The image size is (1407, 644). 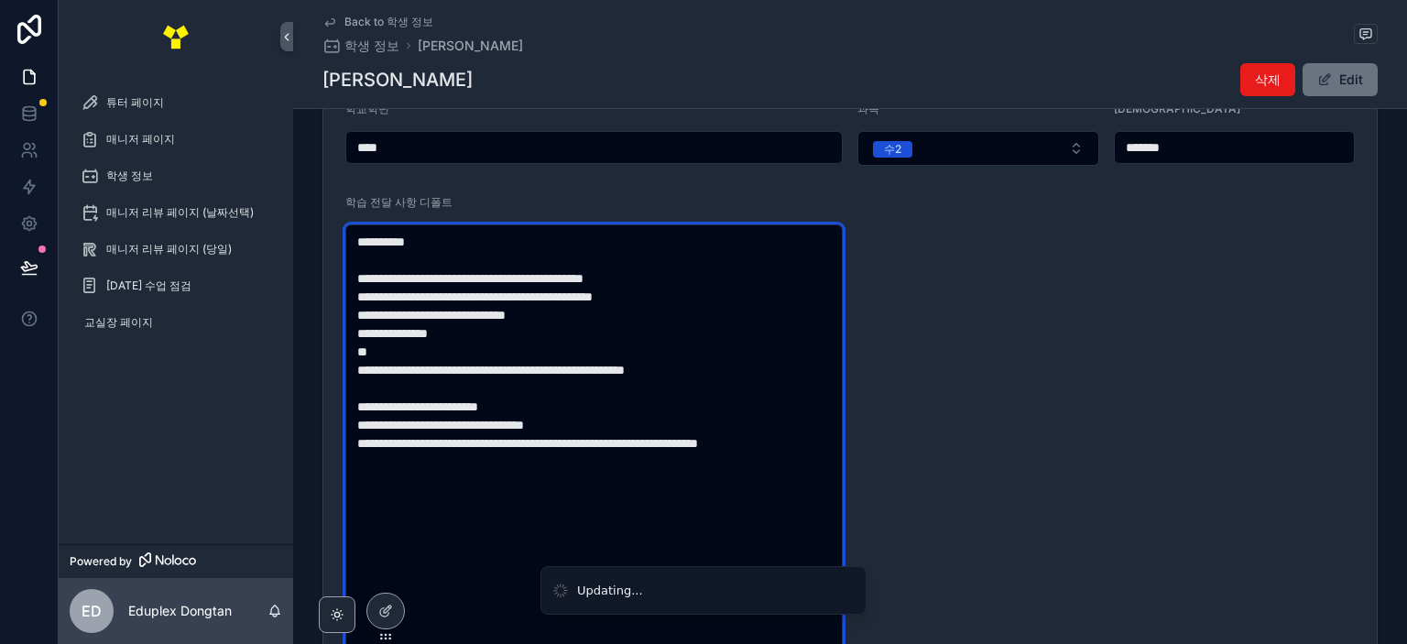 What do you see at coordinates (377, 22) in the screenshot?
I see `a: Back to 학생 정보` at bounding box center [377, 22].